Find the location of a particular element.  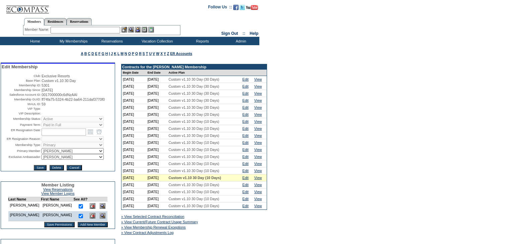

div: Member Name: is located at coordinates (37, 29).